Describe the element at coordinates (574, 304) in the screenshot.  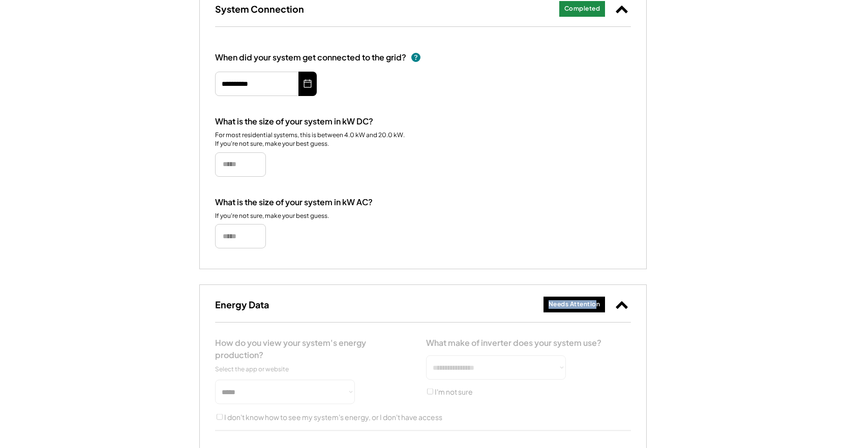
I see `div: Needs Attention` at that location.